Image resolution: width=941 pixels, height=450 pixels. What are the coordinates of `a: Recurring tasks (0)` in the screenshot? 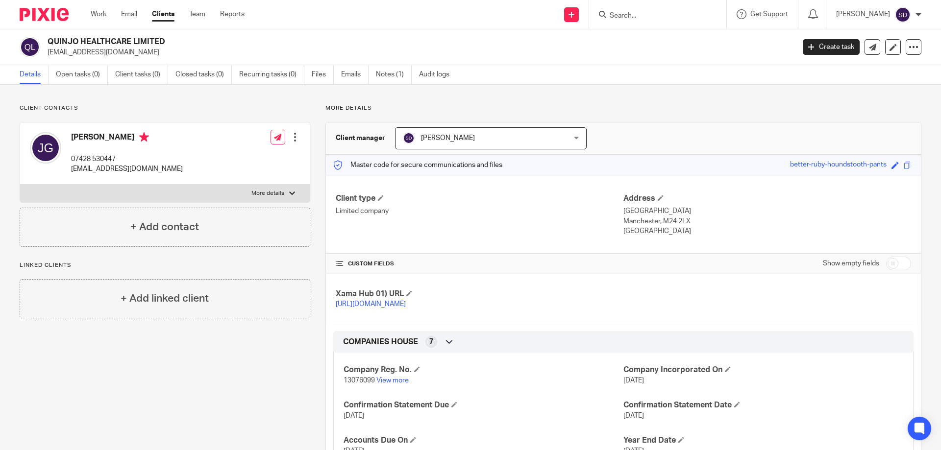 It's located at (271, 74).